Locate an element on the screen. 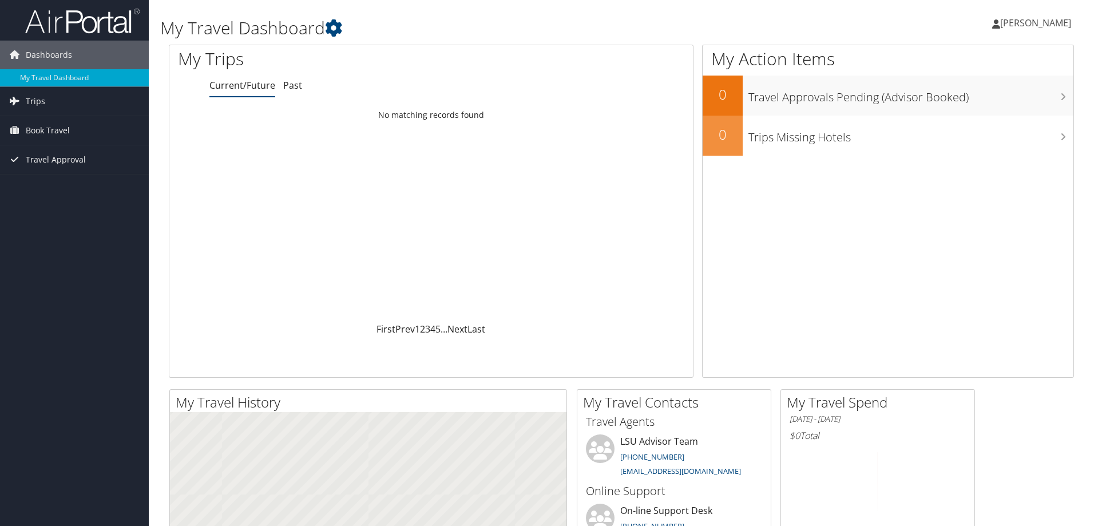 The height and width of the screenshot is (526, 1094). td: No matching records found is located at coordinates (431, 115).